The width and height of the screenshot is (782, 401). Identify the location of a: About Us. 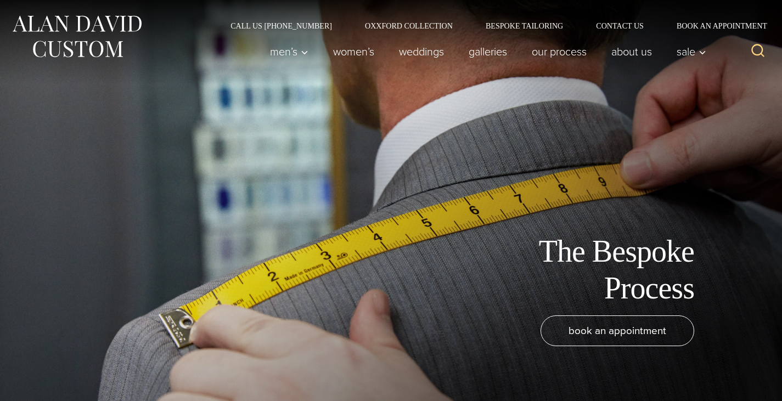
(632, 52).